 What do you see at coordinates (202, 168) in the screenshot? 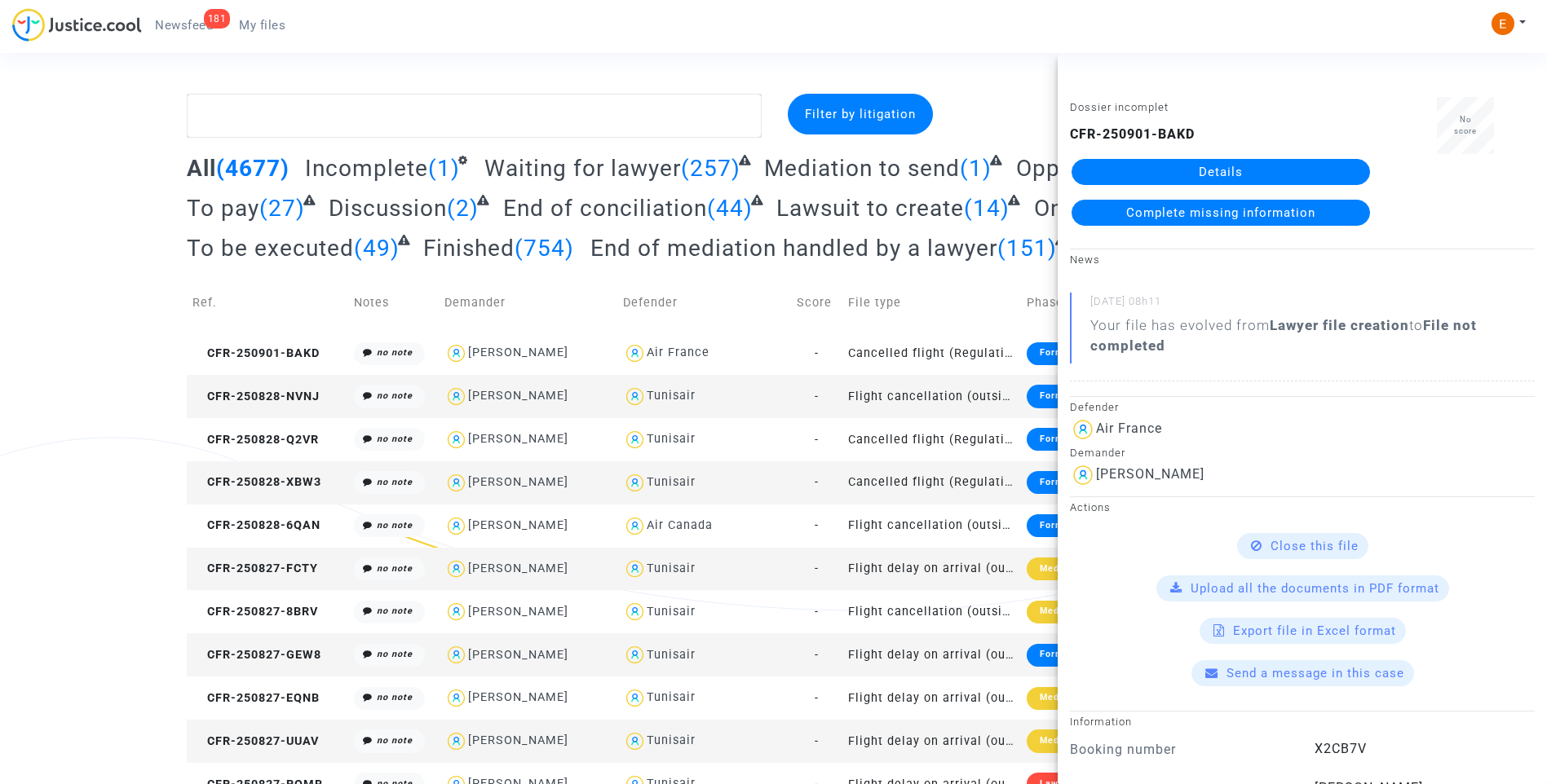
I see `span: All` at bounding box center [202, 168].